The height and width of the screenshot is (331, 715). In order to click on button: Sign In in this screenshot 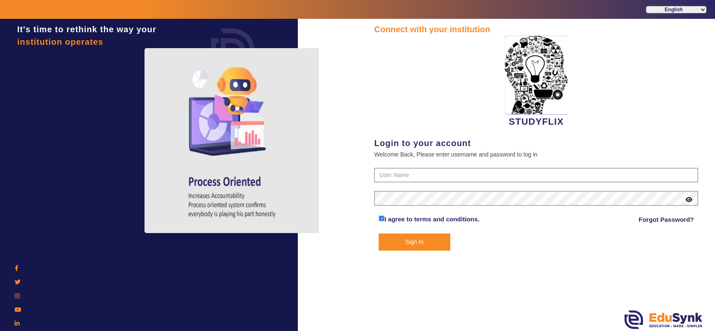, I will do `click(414, 242)`.